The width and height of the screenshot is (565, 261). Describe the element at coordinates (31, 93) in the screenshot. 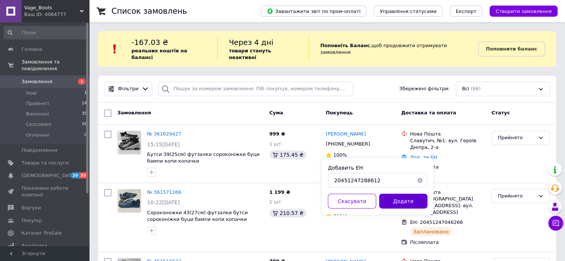

I see `span: Нові` at that location.